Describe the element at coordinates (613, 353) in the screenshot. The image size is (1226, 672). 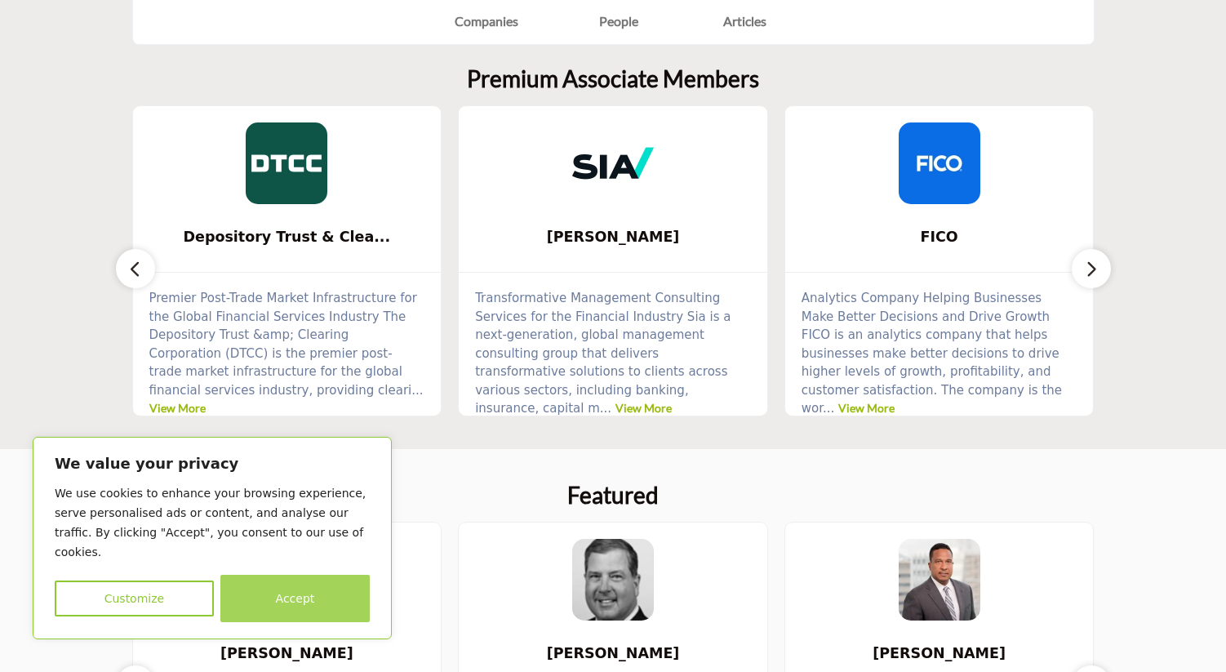
I see `p: Transformative Management Consulting Services for the Financial Industry Sia is a next-generation...` at that location.